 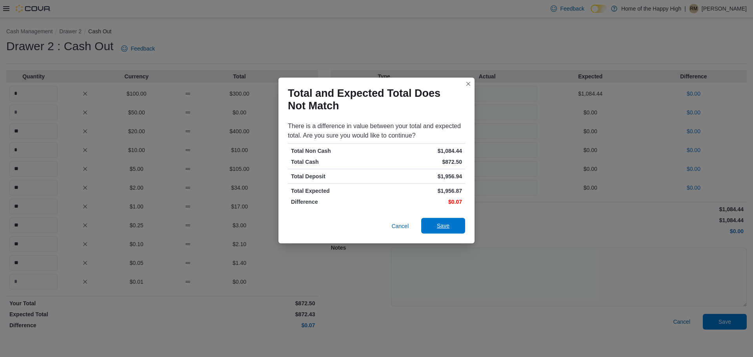 I want to click on span: Save, so click(x=443, y=226).